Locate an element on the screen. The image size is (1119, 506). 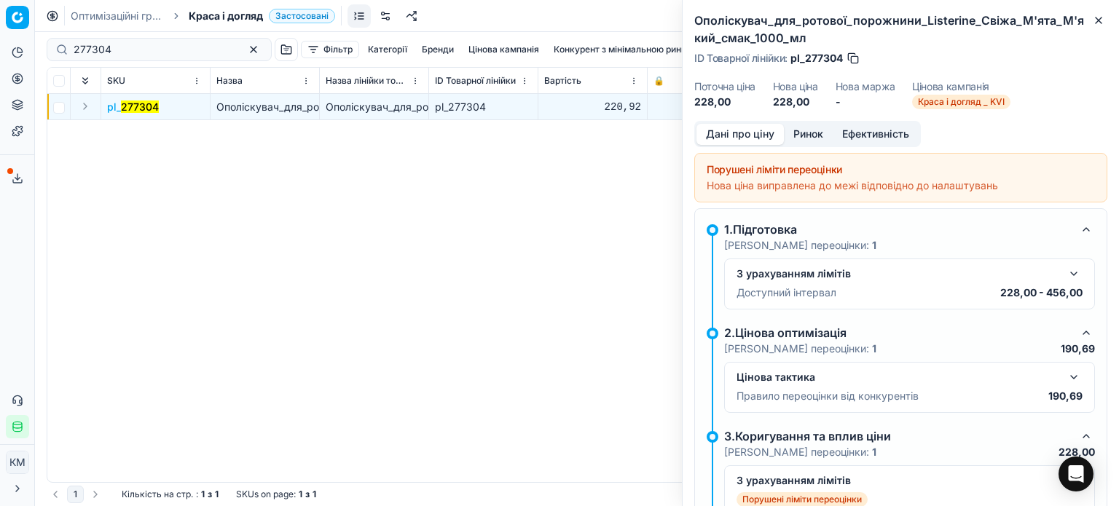
button: Конкурент з мінімальною ринковою ціною is located at coordinates (645, 50).